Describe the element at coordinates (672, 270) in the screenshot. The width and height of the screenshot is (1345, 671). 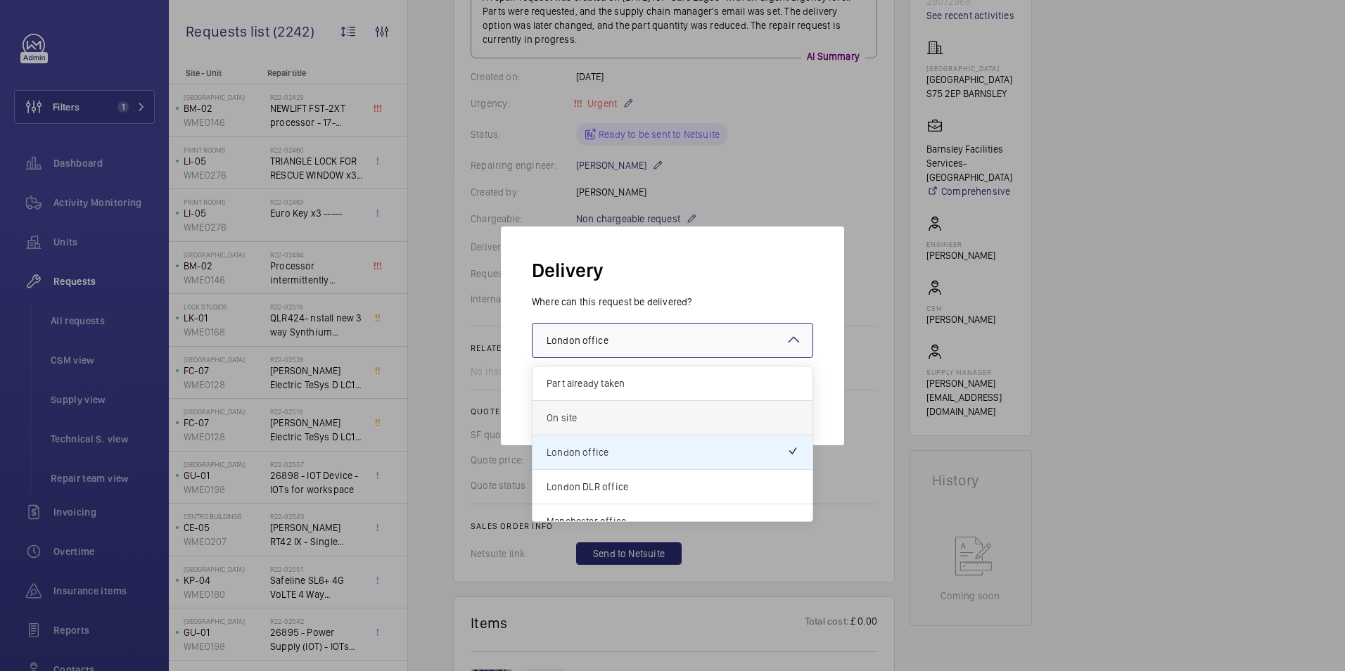
I see `h2: Delivery` at that location.